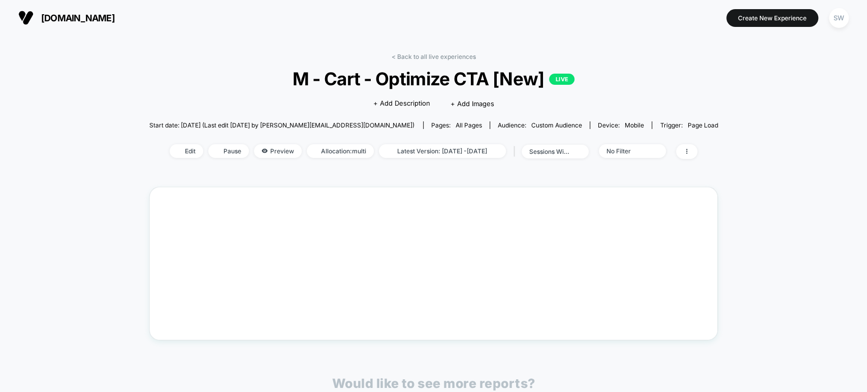  What do you see at coordinates (703, 125) in the screenshot?
I see `span: Page Load` at bounding box center [703, 125].